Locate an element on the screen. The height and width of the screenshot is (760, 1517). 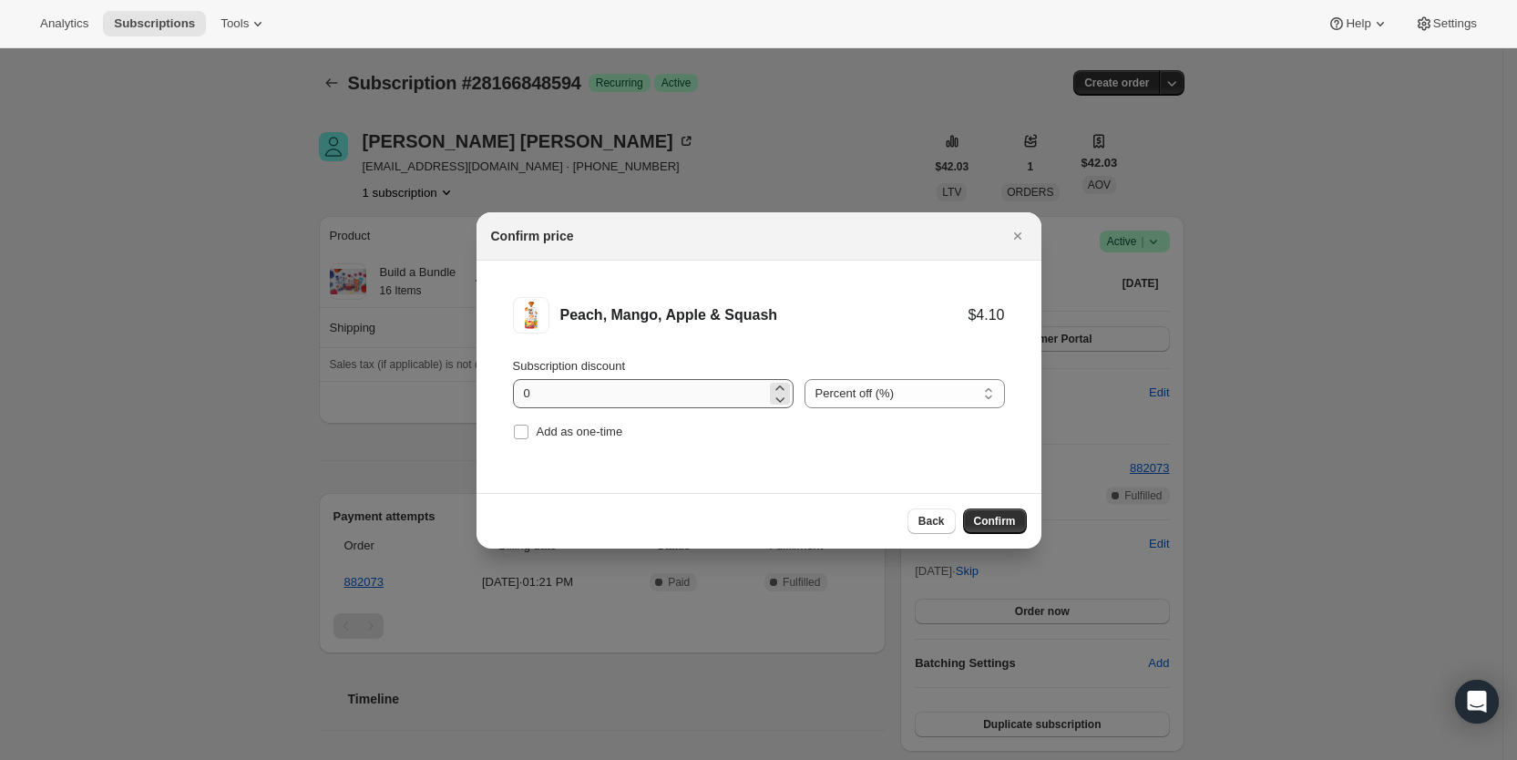
div: Open Intercom Messenger is located at coordinates (1477, 702).